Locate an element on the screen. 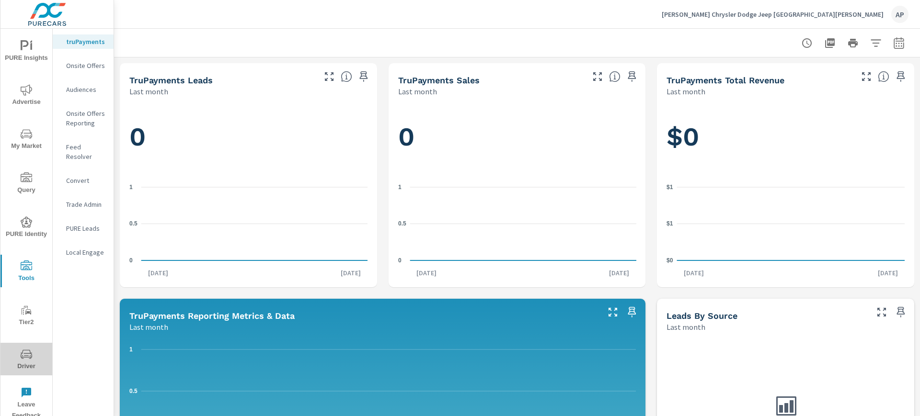 The image size is (920, 416). p: Feed Resolver is located at coordinates (86, 152).